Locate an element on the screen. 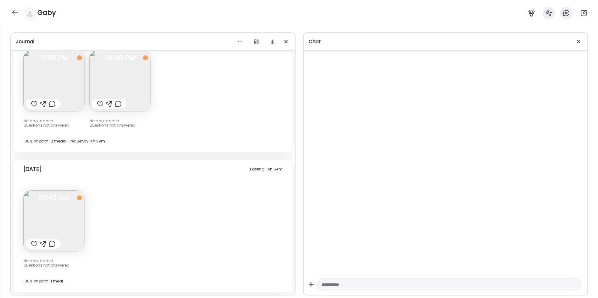  img: images%2F9pYE9H6cTmgx1EiUGCSt2BwjUV83%2FOZNOFQrRIYCfYgDSAxcV%2FnJGOyHX8Q7PQQbOoByBl_240 is located at coordinates (120, 81).